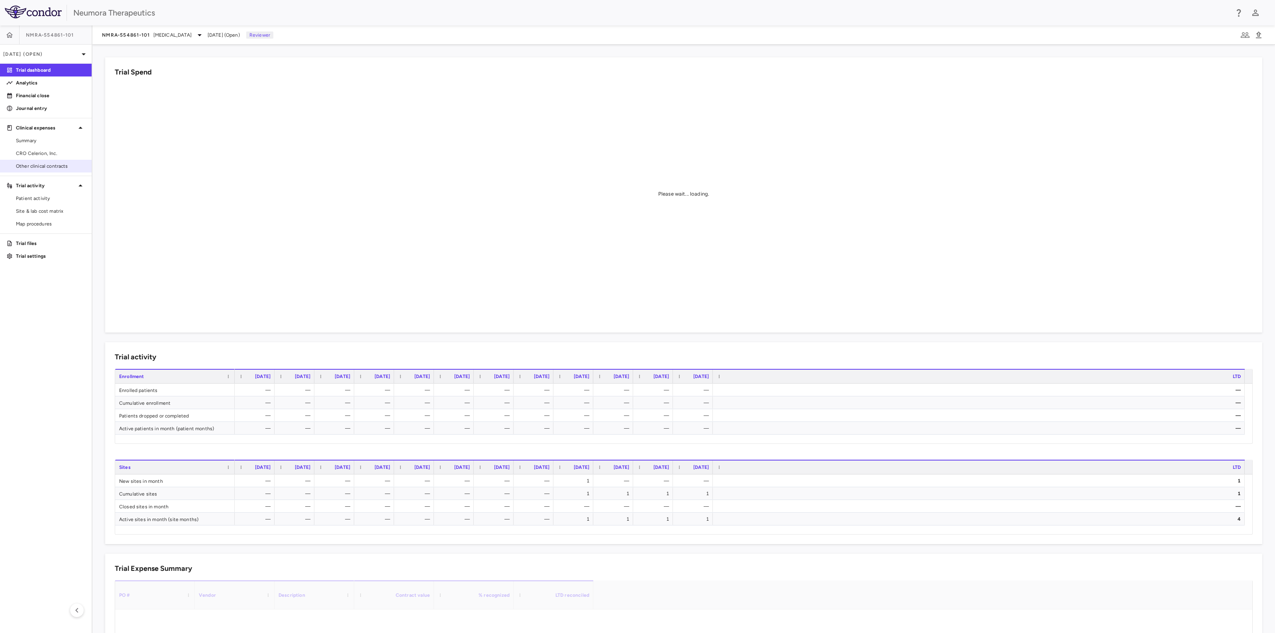  I want to click on div: Enrolled patients, so click(175, 390).